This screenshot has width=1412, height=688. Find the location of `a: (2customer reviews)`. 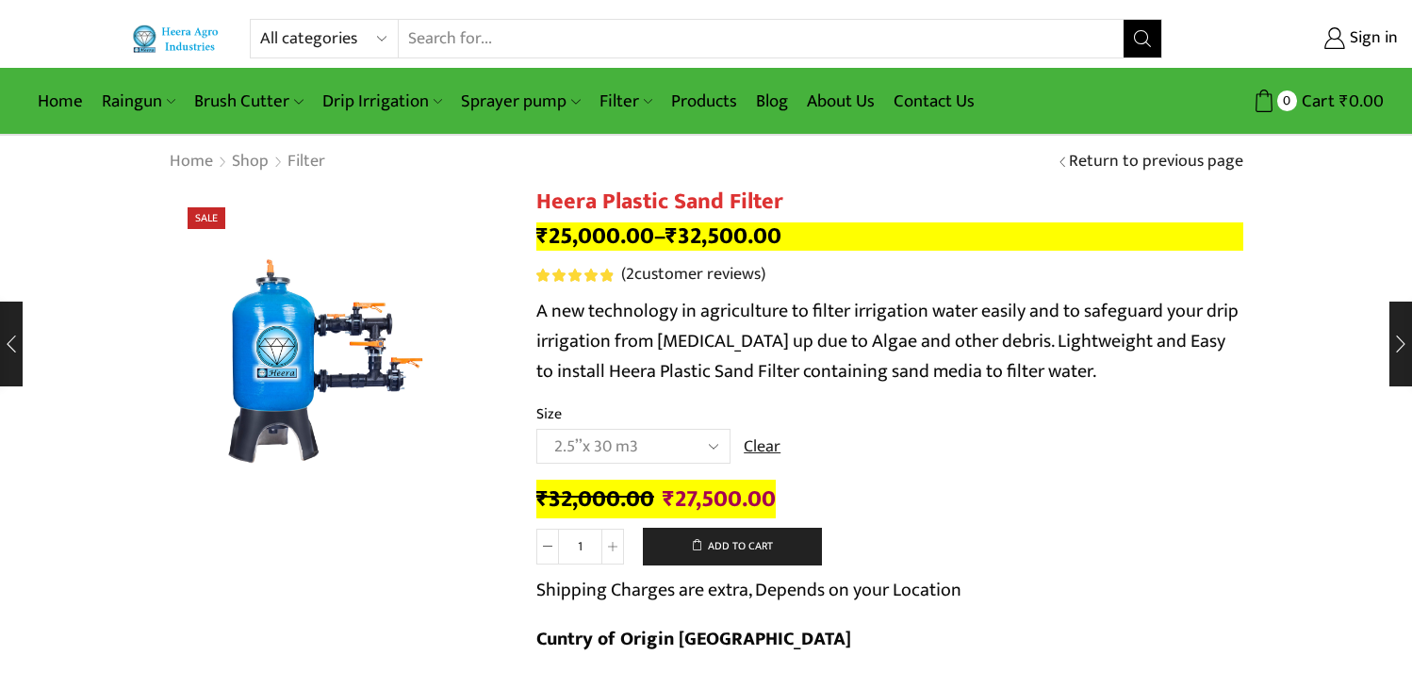

a: (2customer reviews) is located at coordinates (693, 275).